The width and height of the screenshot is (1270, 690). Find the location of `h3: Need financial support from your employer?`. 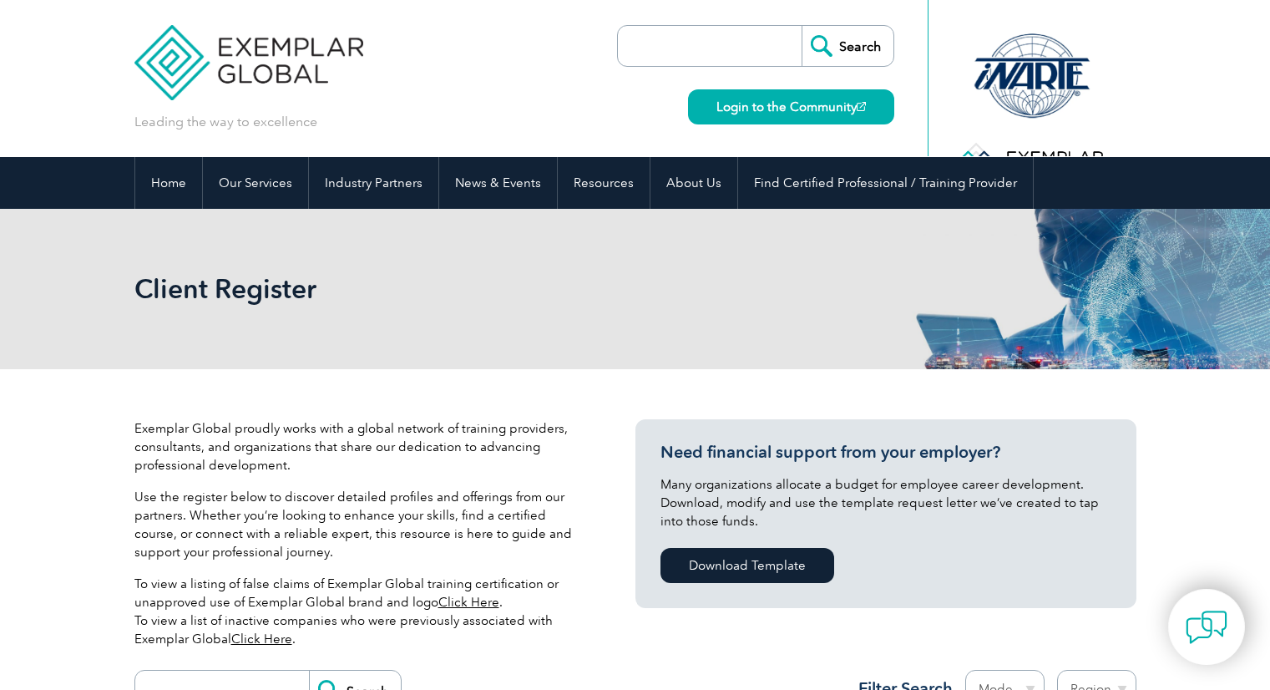

h3: Need financial support from your employer? is located at coordinates (886, 452).